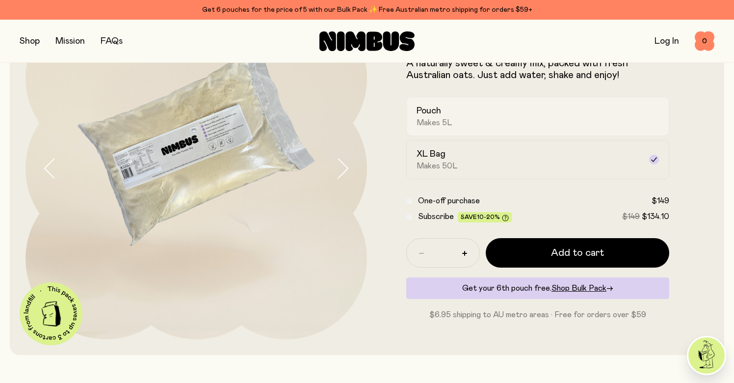 This screenshot has width=734, height=383. Describe the element at coordinates (583, 288) in the screenshot. I see `a: Shop Bulk Pack→` at that location.